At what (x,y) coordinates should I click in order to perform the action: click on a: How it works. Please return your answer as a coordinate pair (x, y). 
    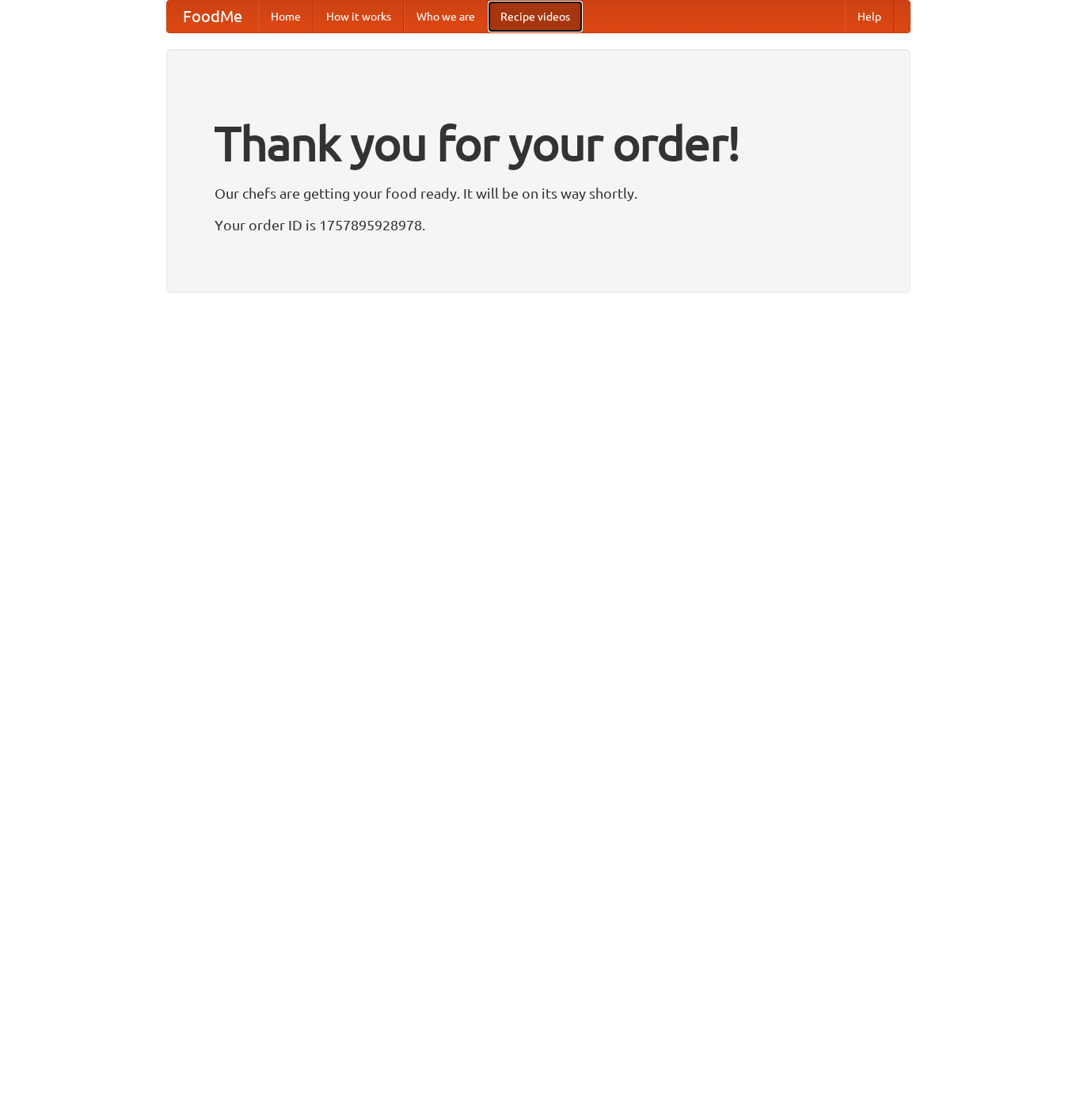
    Looking at the image, I should click on (358, 16).